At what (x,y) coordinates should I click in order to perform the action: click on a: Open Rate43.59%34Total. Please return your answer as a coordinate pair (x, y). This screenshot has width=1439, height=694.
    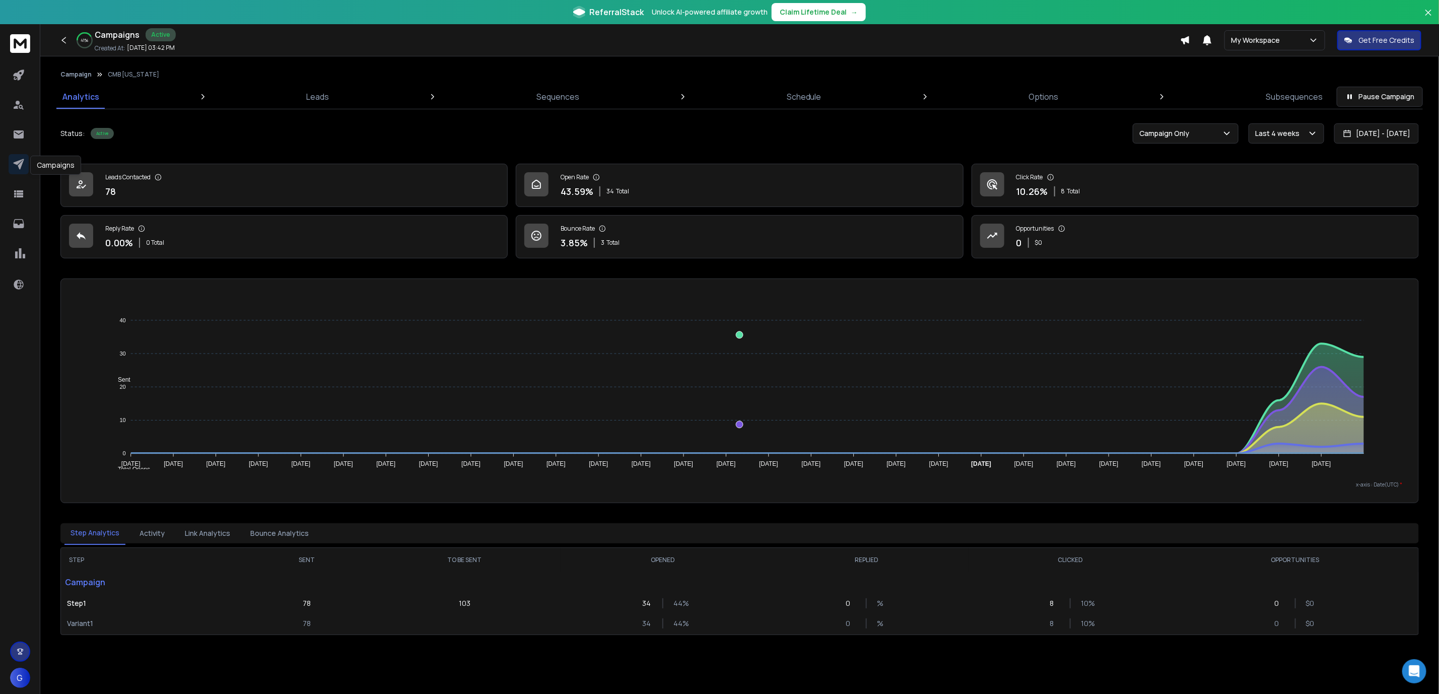
    Looking at the image, I should click on (740, 185).